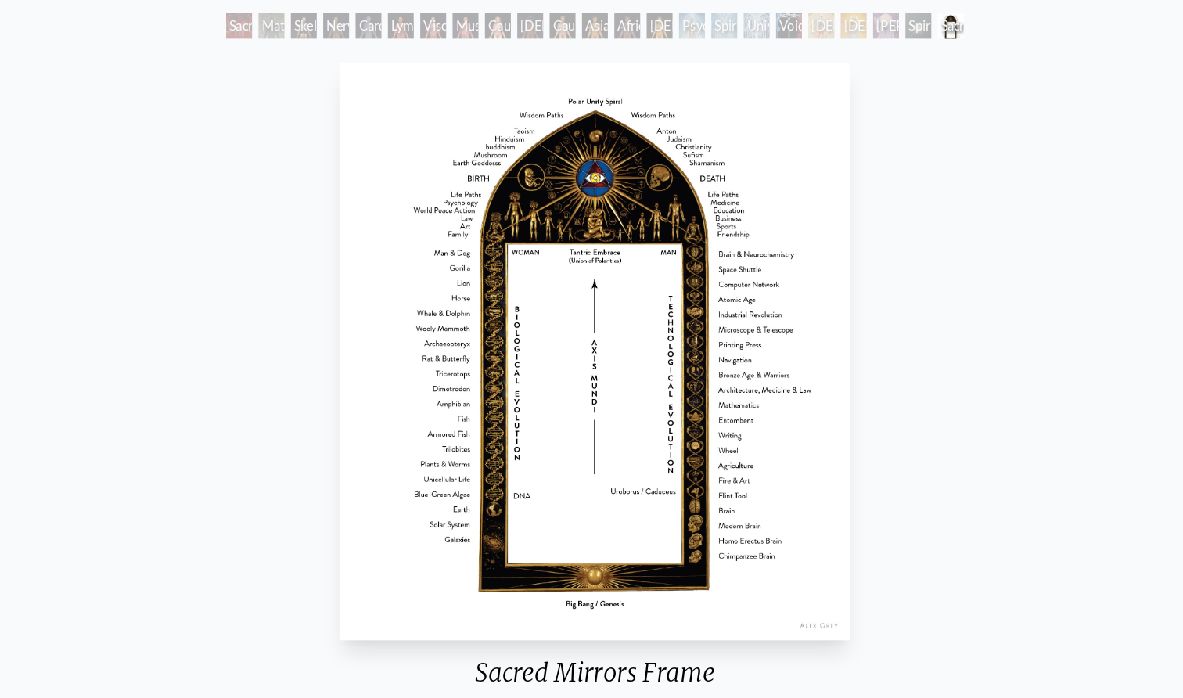 This screenshot has height=698, width=1183. Describe the element at coordinates (341, 25) in the screenshot. I see `div: Nervous System` at that location.